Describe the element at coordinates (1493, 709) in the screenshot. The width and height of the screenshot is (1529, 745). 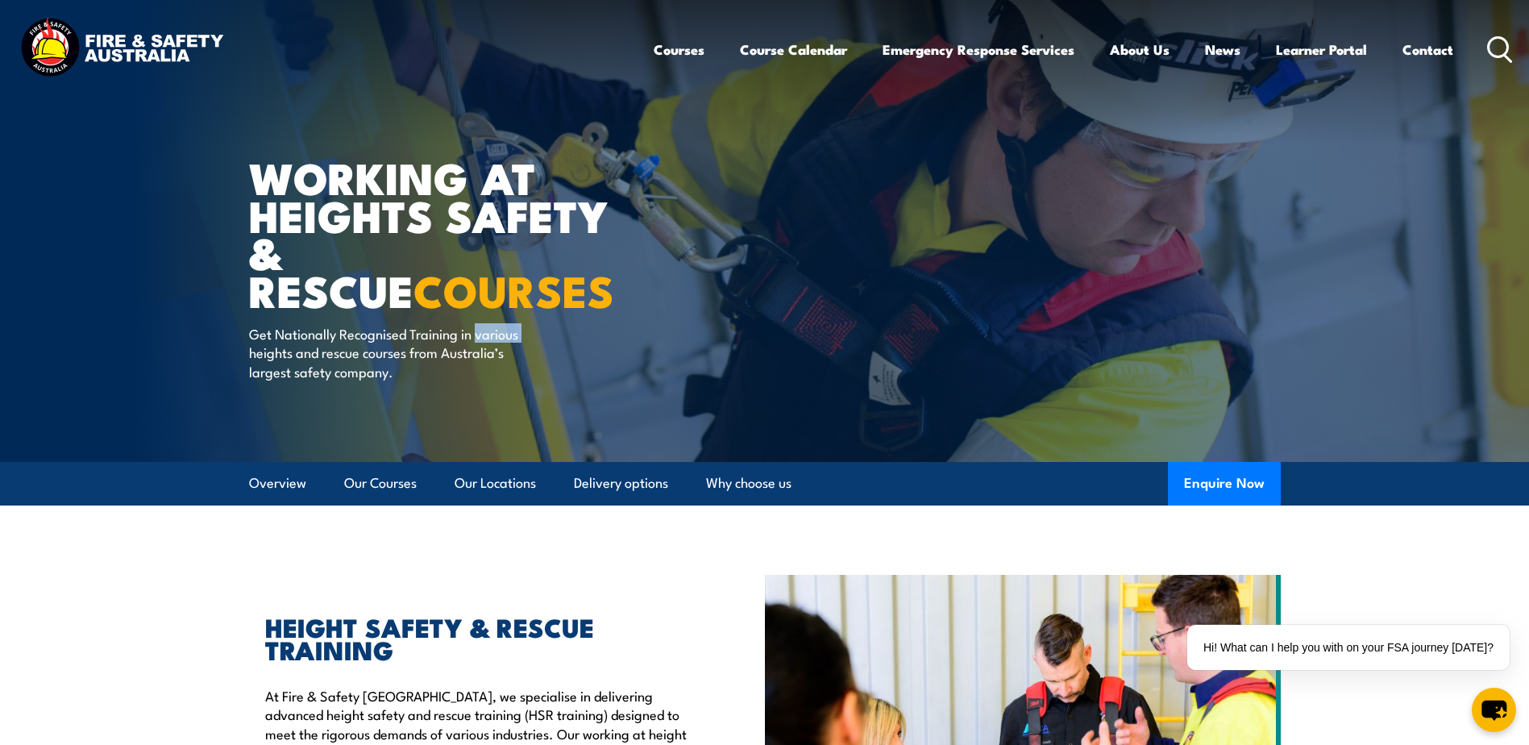
I see `button: chat-button` at that location.